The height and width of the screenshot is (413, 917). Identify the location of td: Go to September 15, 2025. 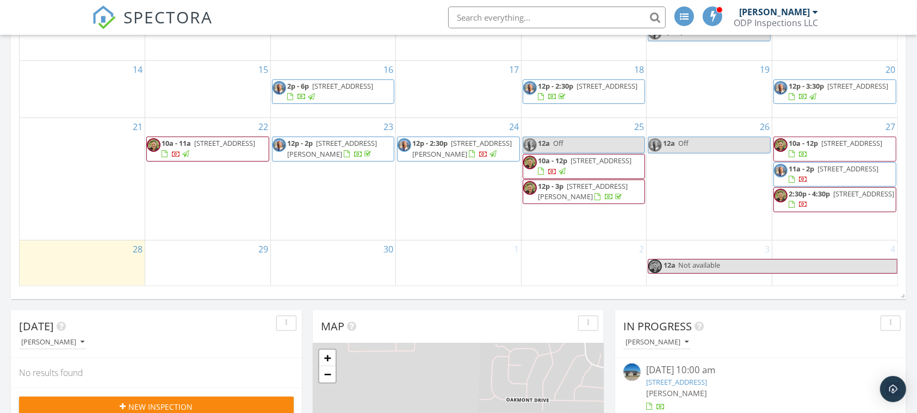
(208, 89).